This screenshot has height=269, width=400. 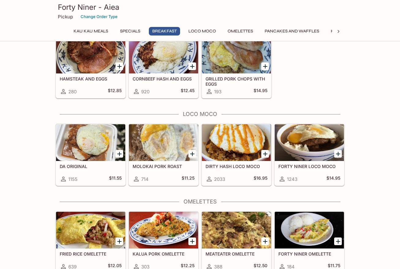 I want to click on h5: DA ORIGINAL, so click(x=91, y=166).